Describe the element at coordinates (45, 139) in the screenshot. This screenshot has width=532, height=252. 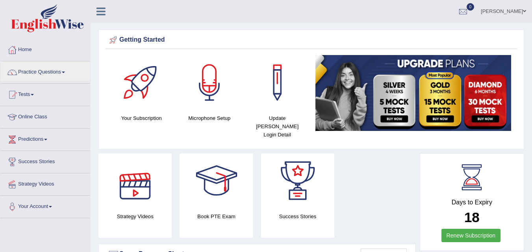
I see `a: Predictions` at that location.